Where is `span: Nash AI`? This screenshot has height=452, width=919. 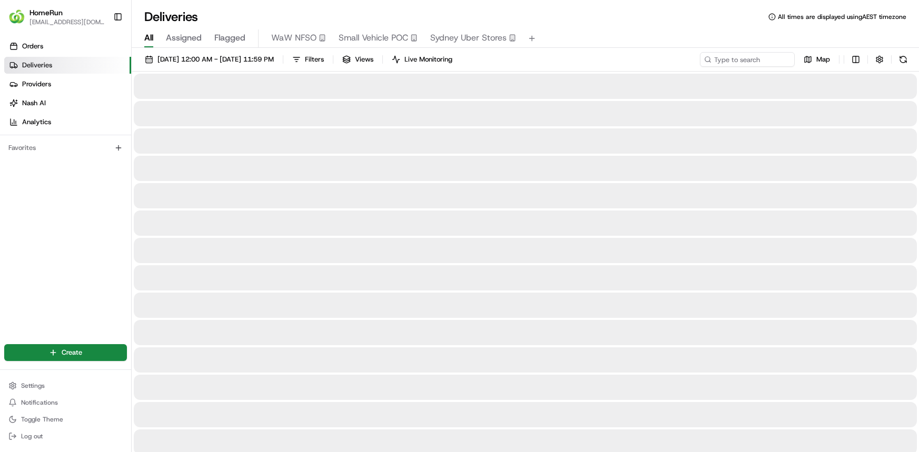 span: Nash AI is located at coordinates (34, 103).